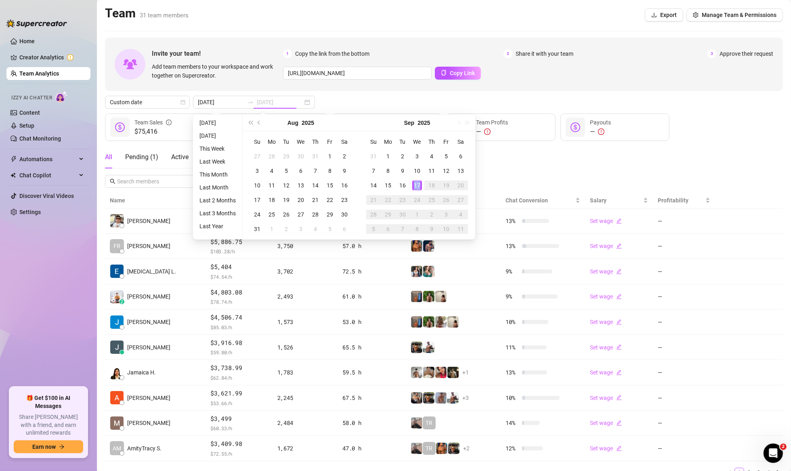 The image size is (791, 471). I want to click on td: 2025-09-05, so click(446, 156).